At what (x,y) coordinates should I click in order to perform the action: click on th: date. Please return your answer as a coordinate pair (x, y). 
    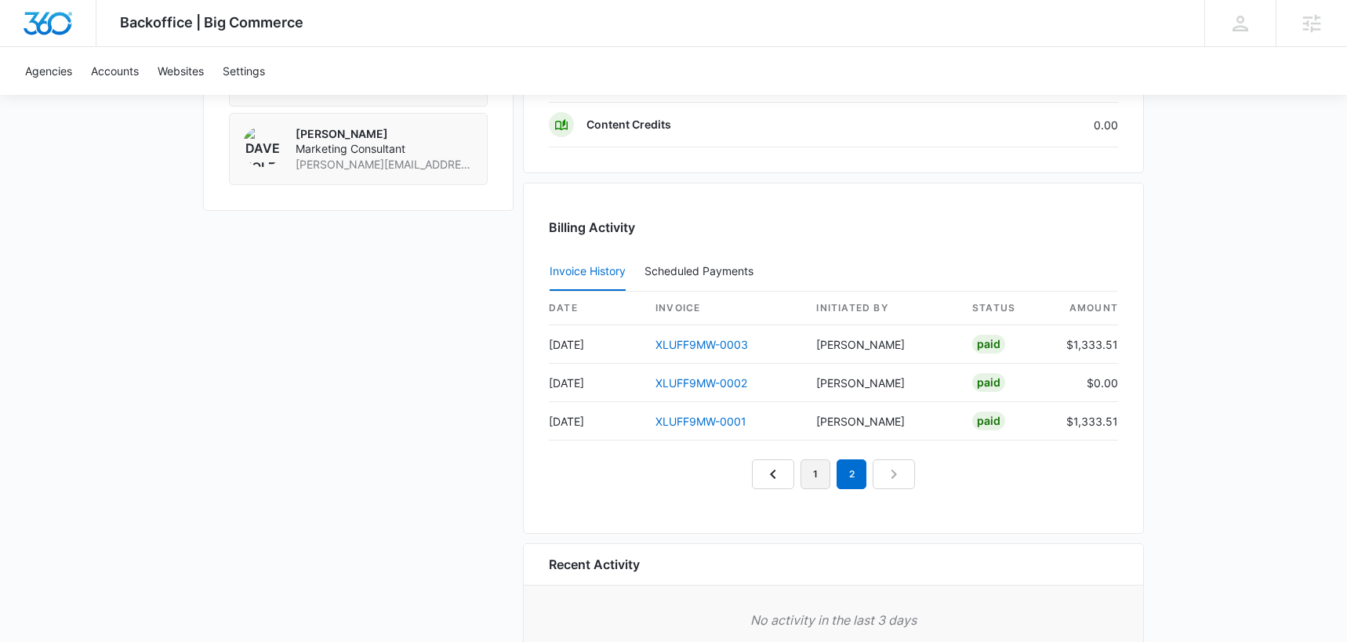
    Looking at the image, I should click on (596, 308).